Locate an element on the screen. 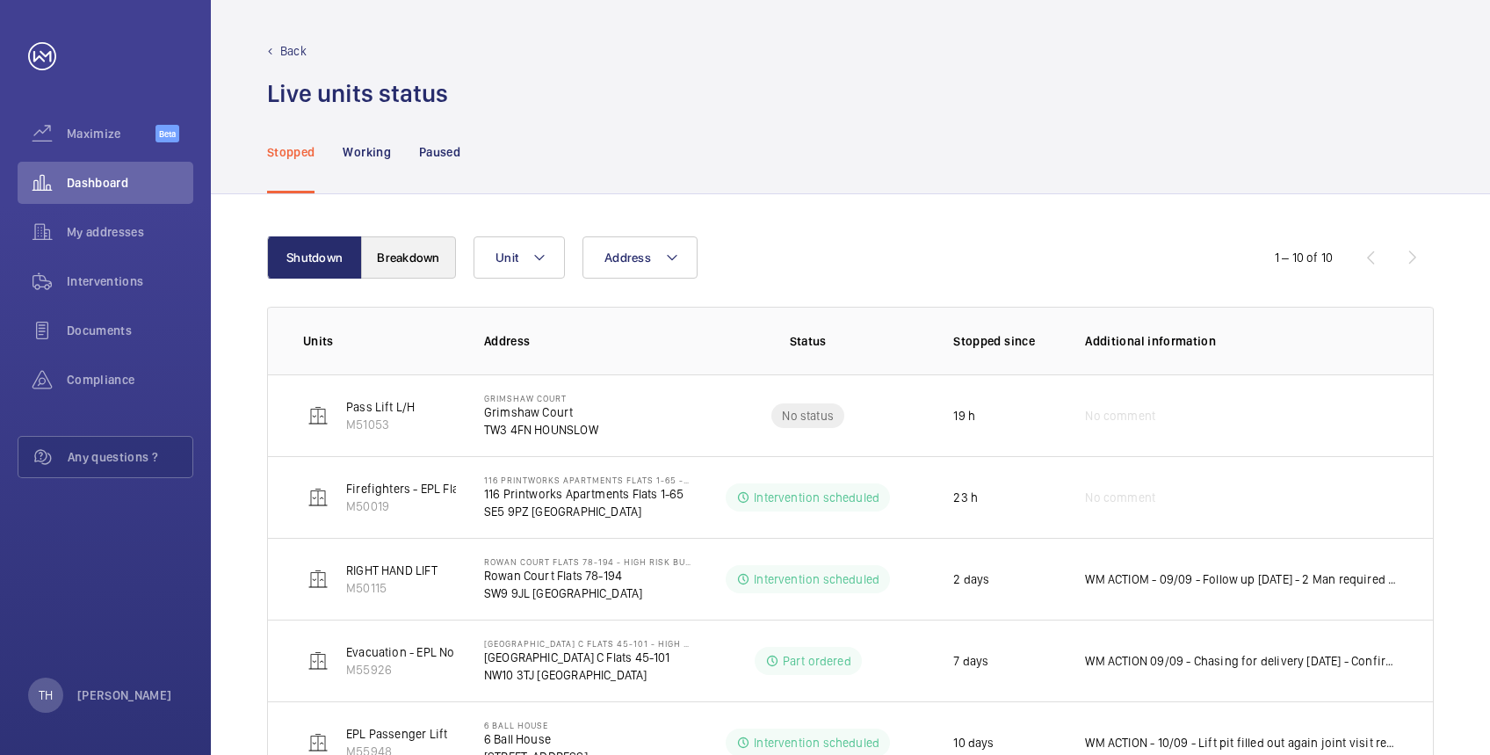 Image resolution: width=1490 pixels, height=755 pixels. p: Part ordered is located at coordinates (817, 661).